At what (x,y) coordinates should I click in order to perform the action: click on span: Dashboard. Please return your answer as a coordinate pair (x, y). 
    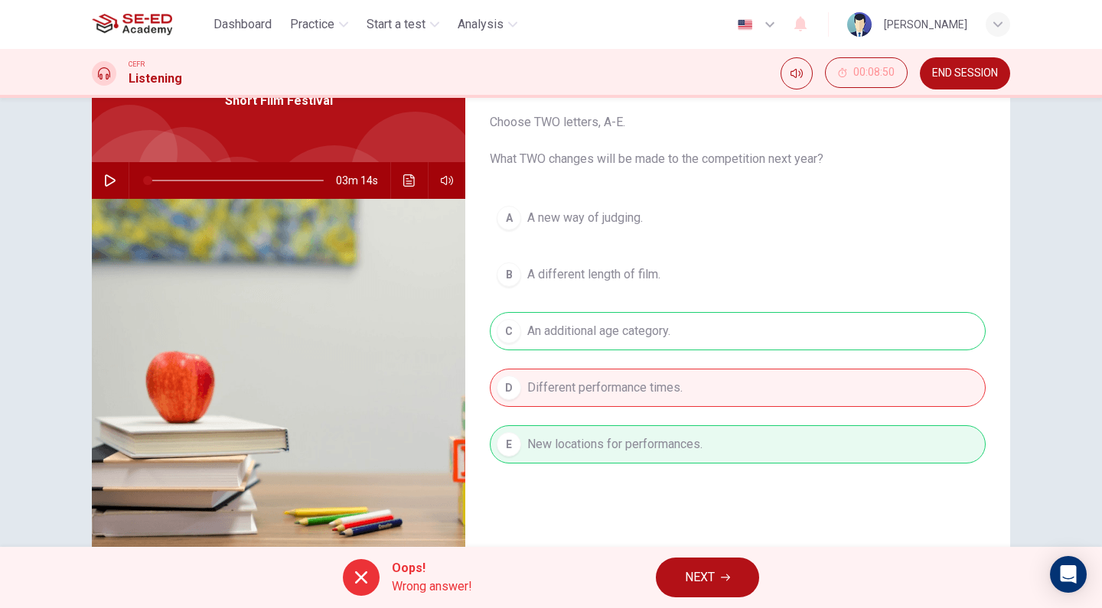
    Looking at the image, I should click on (243, 24).